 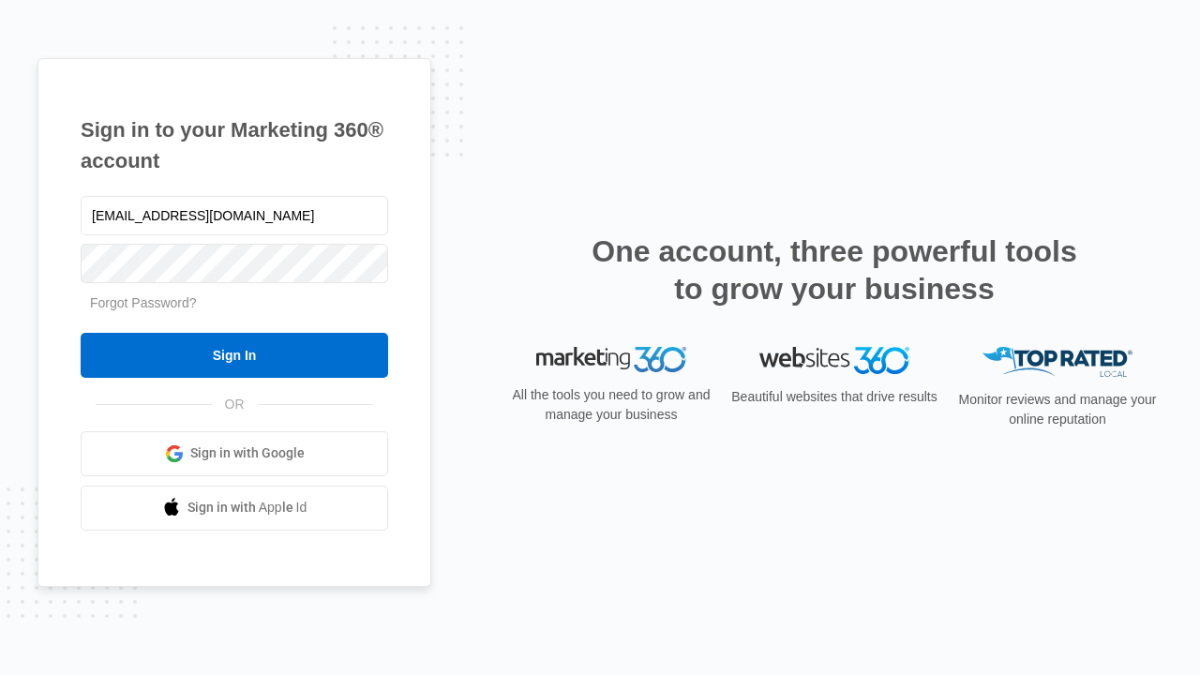 I want to click on input: Sign In, so click(x=234, y=355).